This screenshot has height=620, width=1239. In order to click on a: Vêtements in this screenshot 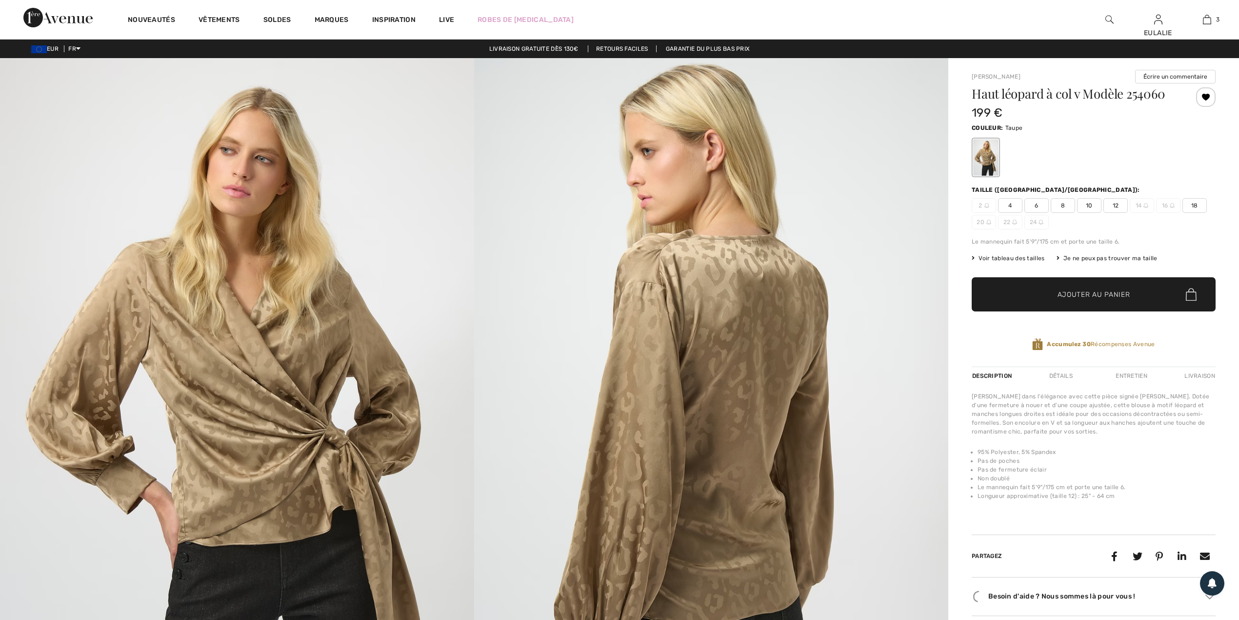, I will do `click(219, 20)`.